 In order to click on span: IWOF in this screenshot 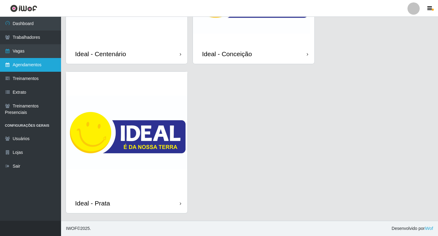, I will do `click(71, 228)`.